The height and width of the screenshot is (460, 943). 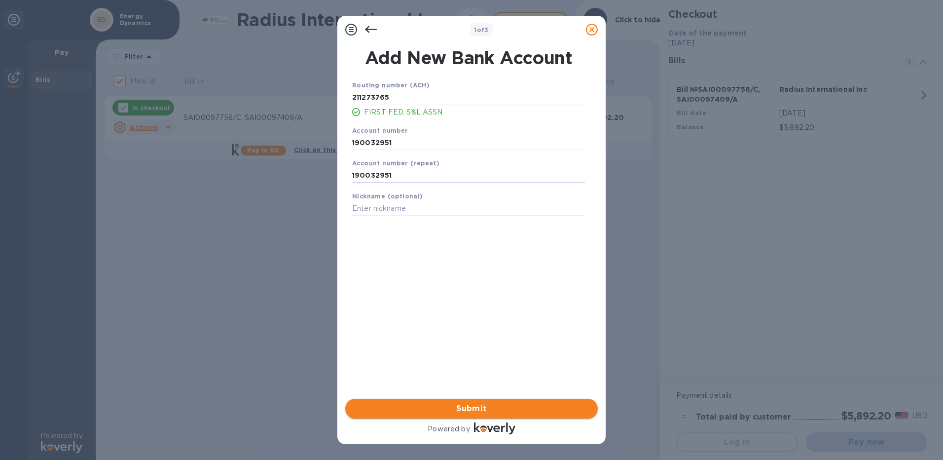 I want to click on b: Nickname (optional), so click(x=388, y=196).